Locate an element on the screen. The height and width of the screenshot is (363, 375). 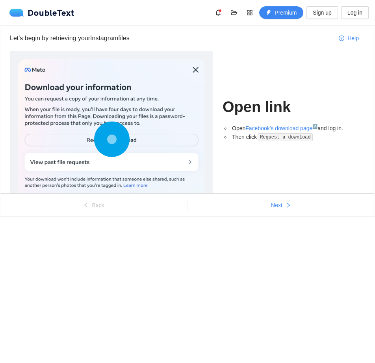
span: bell is located at coordinates (218, 13).